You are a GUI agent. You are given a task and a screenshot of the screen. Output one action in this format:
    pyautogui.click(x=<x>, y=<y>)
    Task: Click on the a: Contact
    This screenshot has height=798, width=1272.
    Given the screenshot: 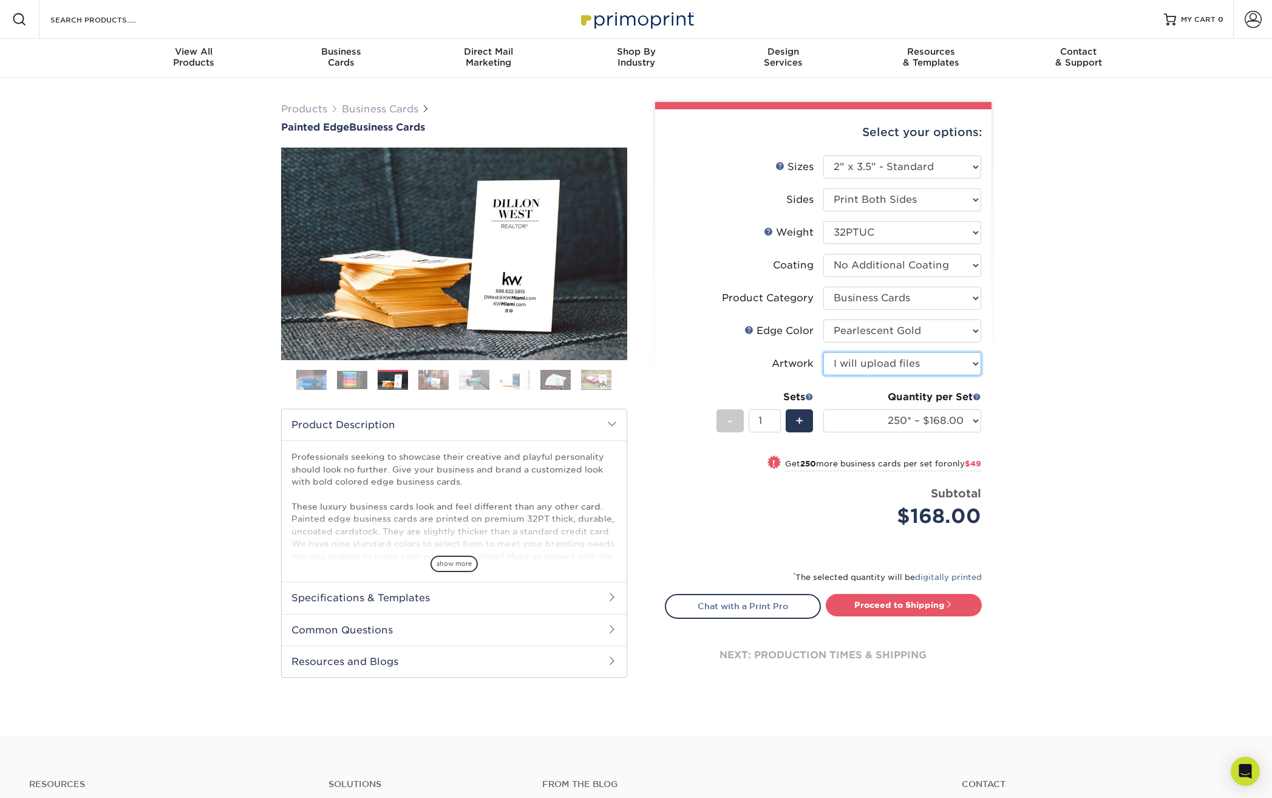 What is the action you would take?
    pyautogui.click(x=1102, y=784)
    